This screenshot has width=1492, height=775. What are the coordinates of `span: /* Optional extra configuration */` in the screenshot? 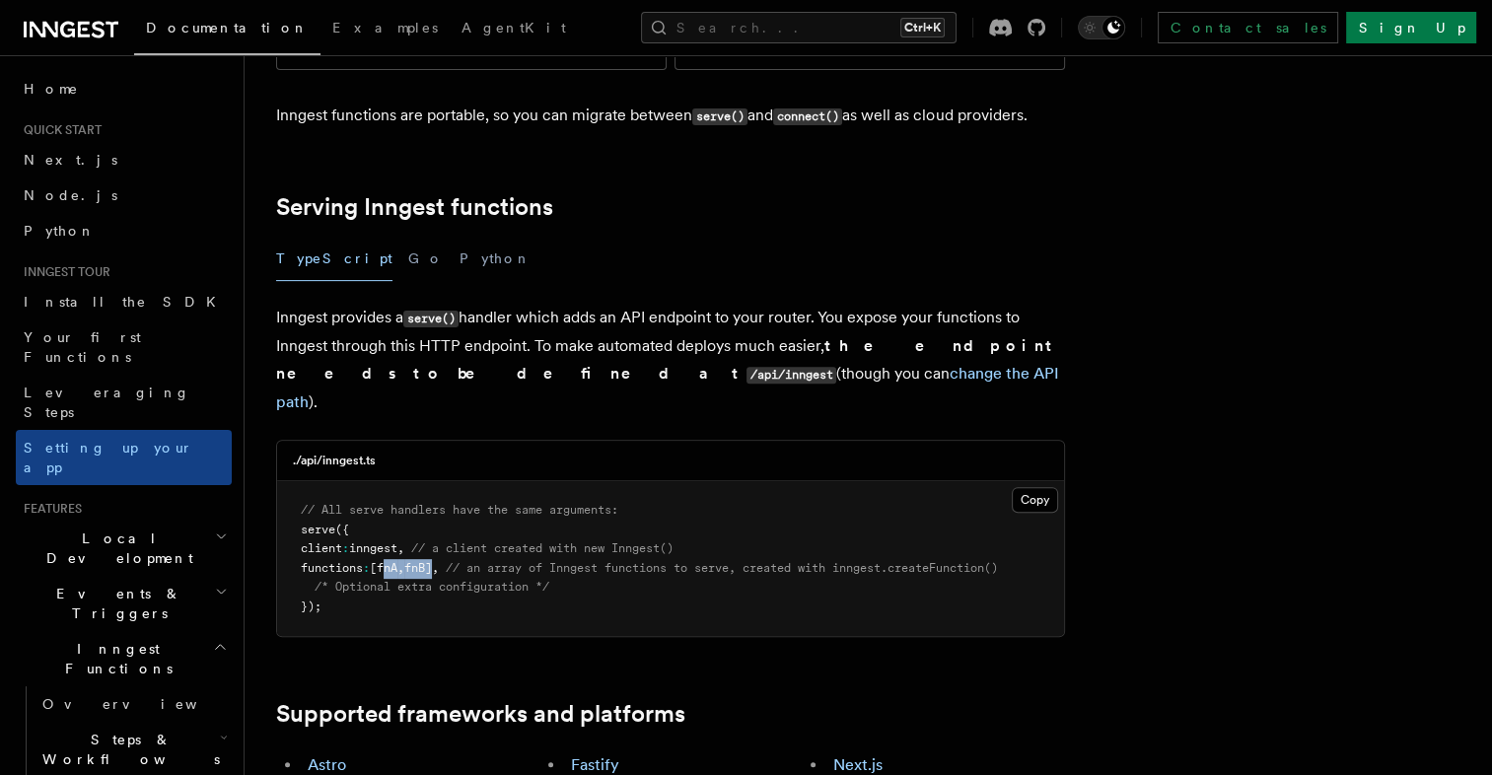 It's located at (432, 587).